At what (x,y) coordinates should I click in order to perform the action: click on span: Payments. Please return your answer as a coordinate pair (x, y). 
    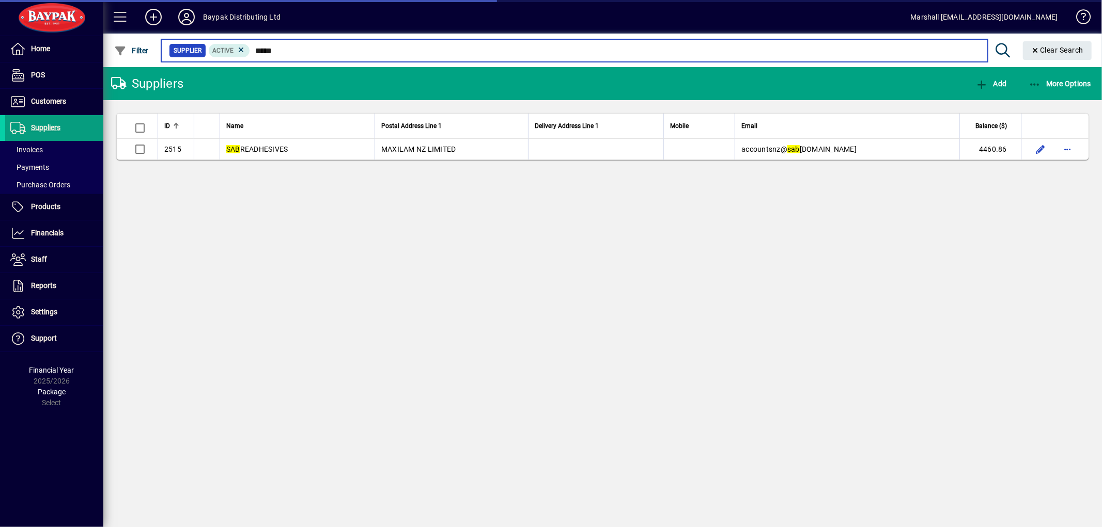
    Looking at the image, I should click on (29, 167).